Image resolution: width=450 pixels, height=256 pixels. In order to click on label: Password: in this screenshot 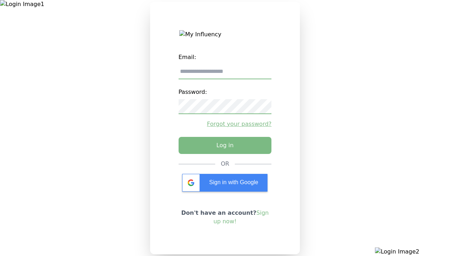, I will do `click(225, 92)`.